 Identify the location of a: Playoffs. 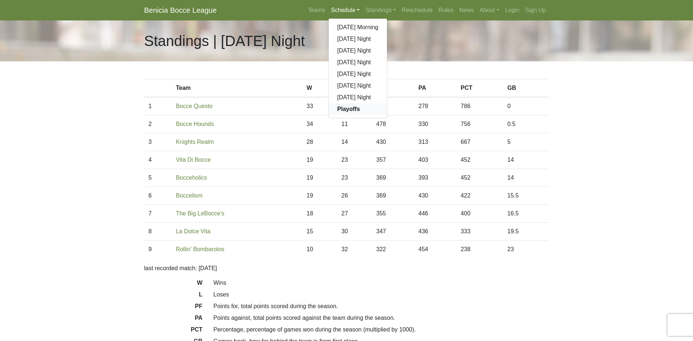
(358, 109).